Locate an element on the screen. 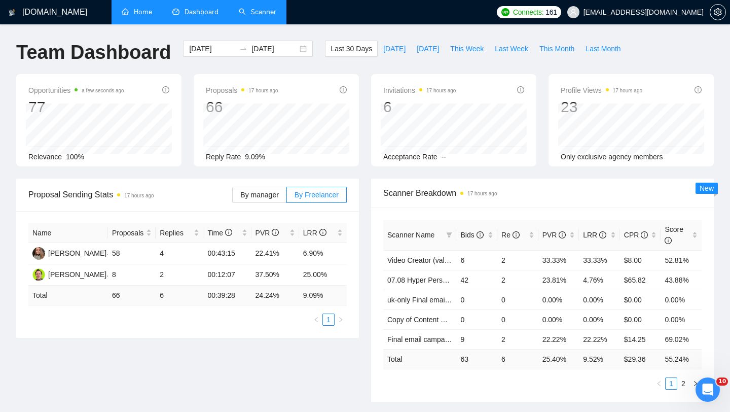 The image size is (730, 412). td: 6.90% is located at coordinates (323, 253).